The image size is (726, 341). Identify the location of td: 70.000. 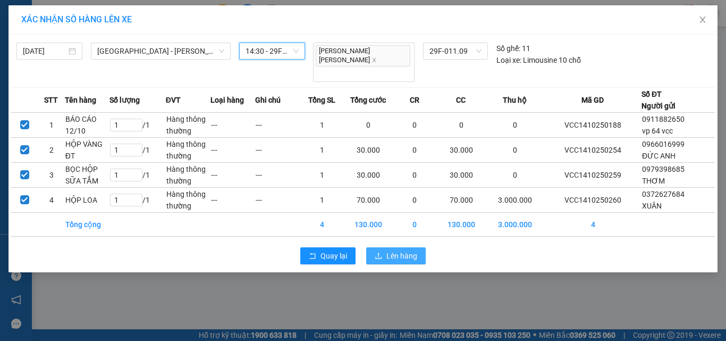
(461, 199).